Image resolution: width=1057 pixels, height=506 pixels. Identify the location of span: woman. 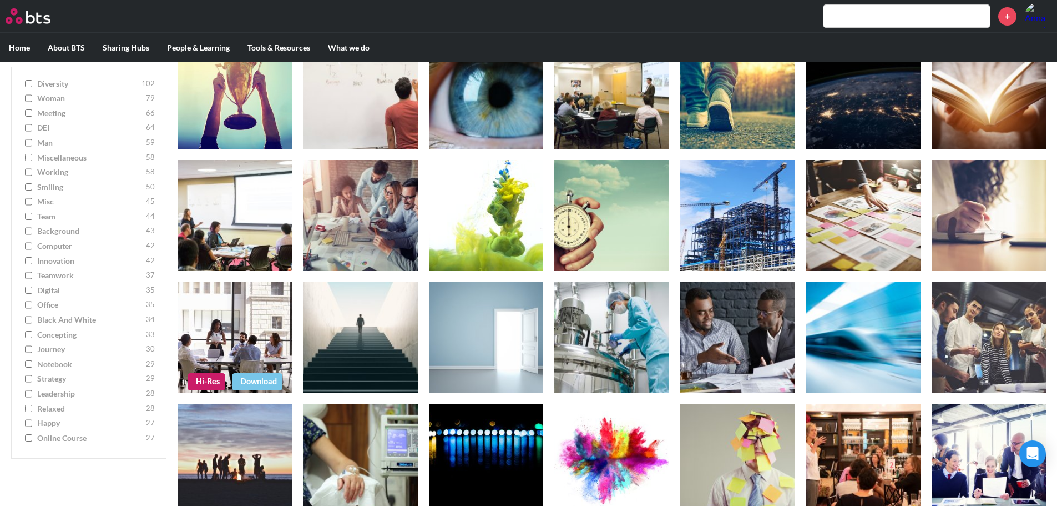
(90, 99).